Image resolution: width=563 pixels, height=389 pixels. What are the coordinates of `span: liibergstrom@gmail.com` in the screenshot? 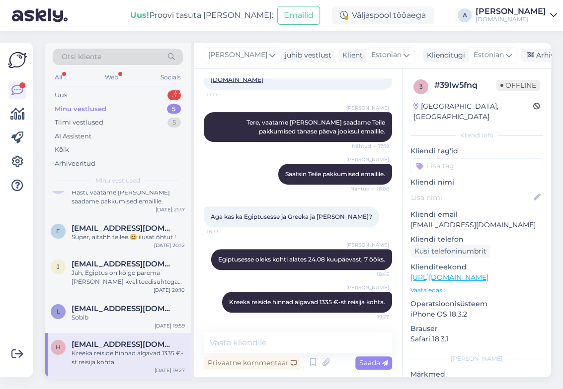 It's located at (123, 309).